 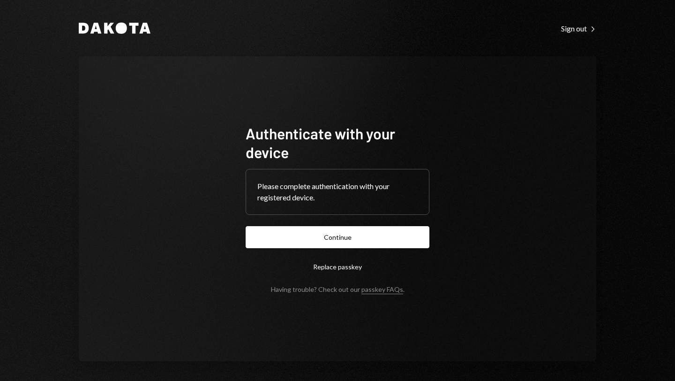 What do you see at coordinates (337, 192) in the screenshot?
I see `div: Please complete authentication with your registered device.` at bounding box center [337, 192].